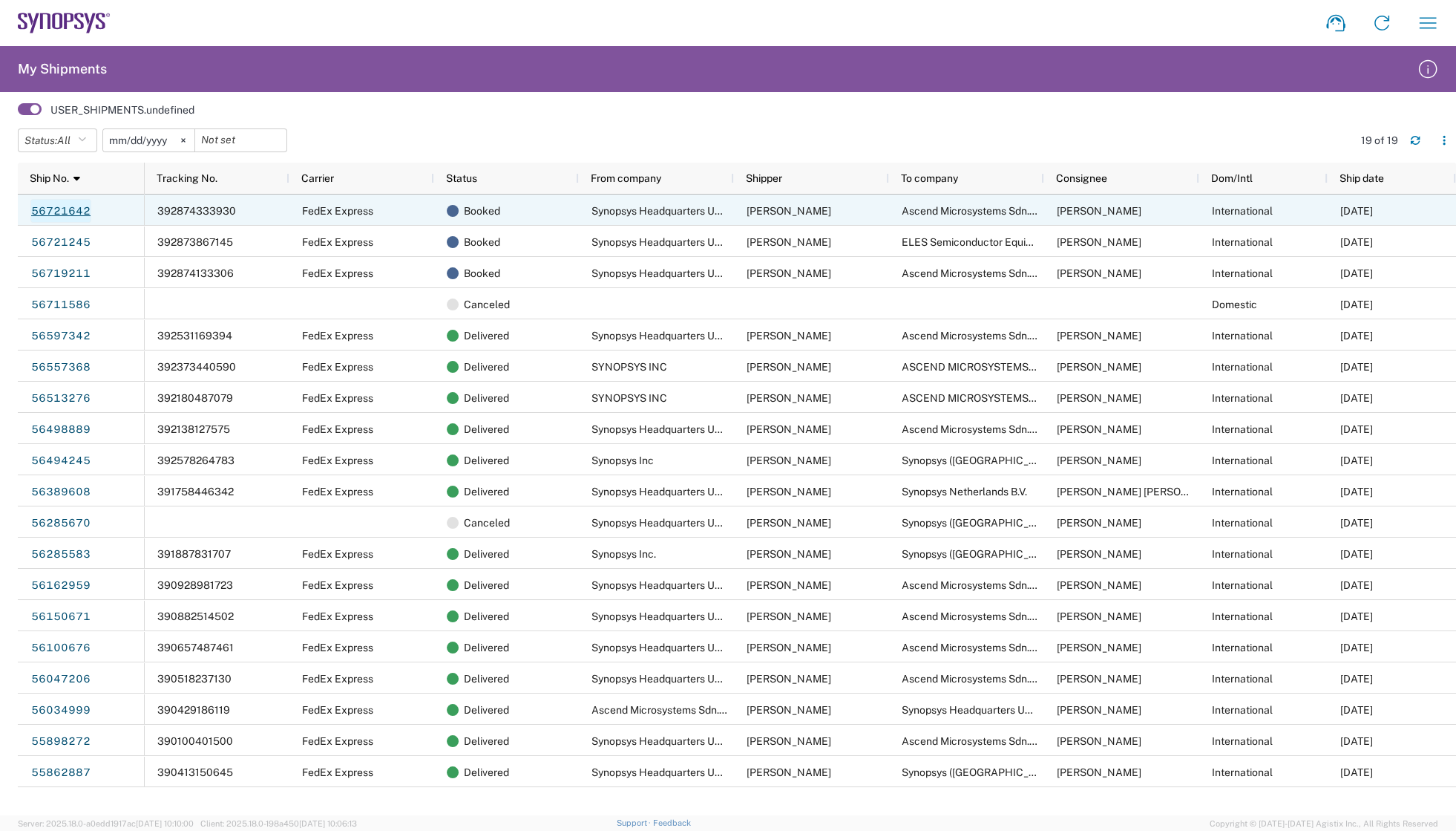  What do you see at coordinates (1356, 554) in the screenshot?
I see `span: 08/07/2025` at bounding box center [1356, 554].